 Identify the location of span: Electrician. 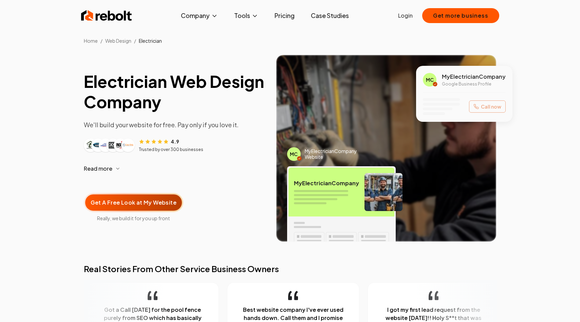
(150, 41).